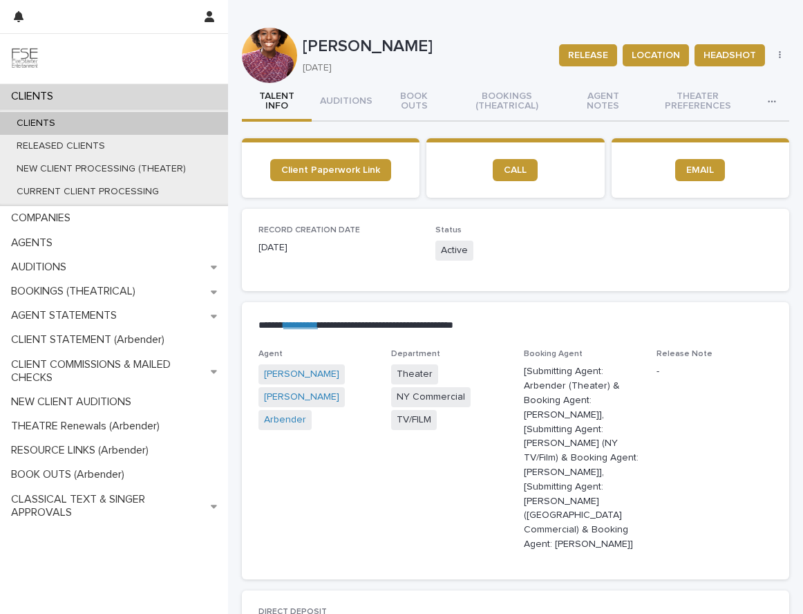  What do you see at coordinates (553, 354) in the screenshot?
I see `span: Booking Agent` at bounding box center [553, 354].